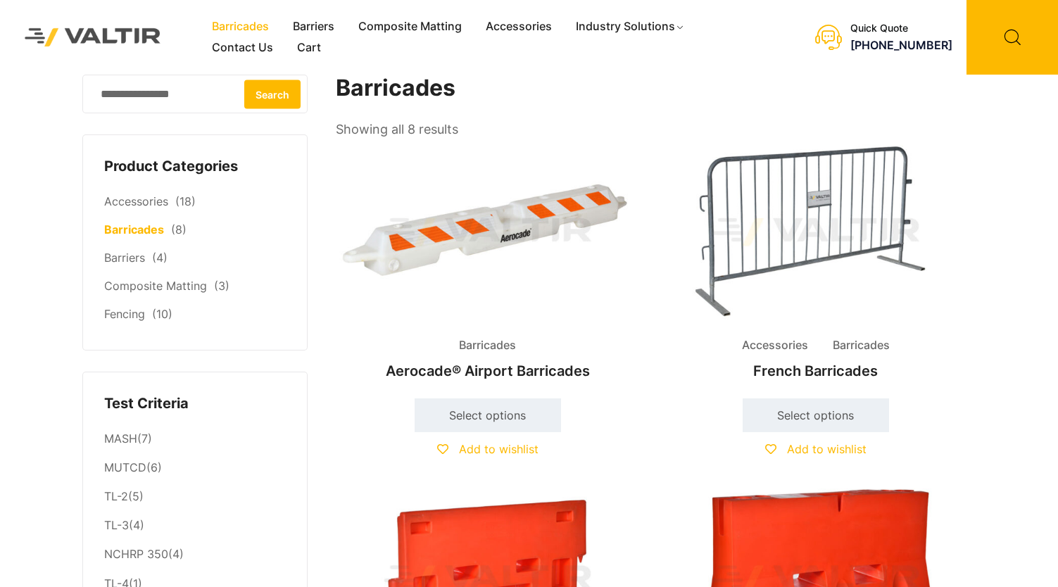 This screenshot has width=1058, height=587. I want to click on a: Select options for “French Barricades”, so click(816, 415).